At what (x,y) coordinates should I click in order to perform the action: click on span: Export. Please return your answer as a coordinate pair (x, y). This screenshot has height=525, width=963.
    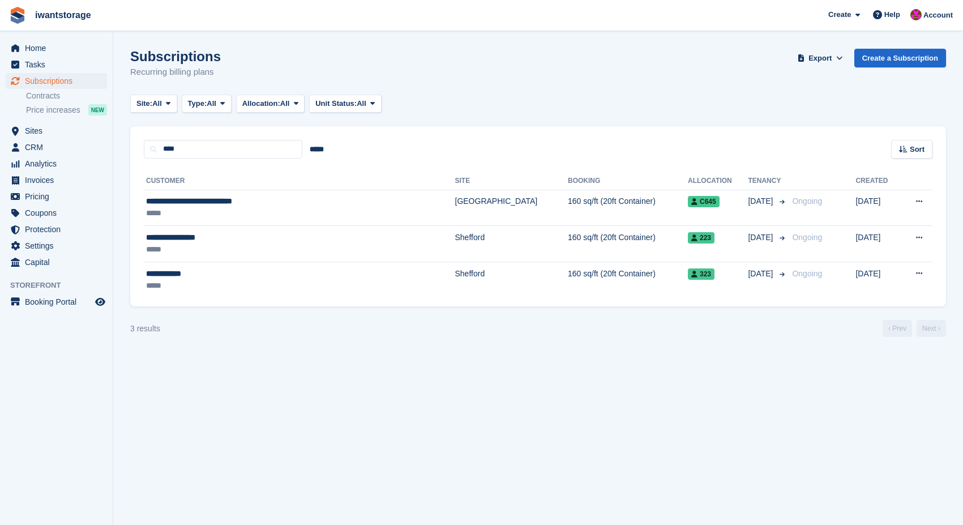
    Looking at the image, I should click on (820, 58).